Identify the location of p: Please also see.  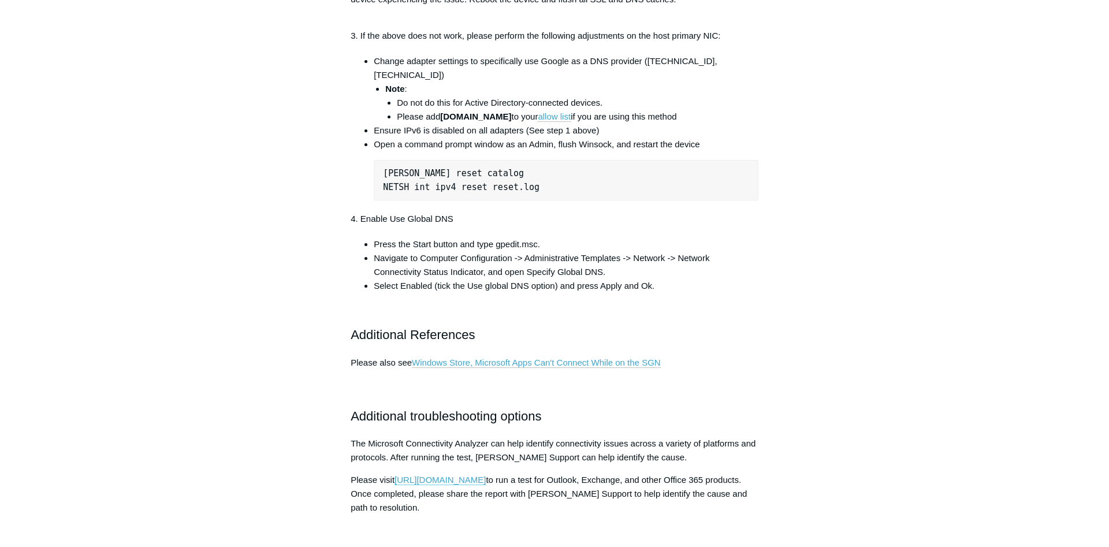
(555, 377).